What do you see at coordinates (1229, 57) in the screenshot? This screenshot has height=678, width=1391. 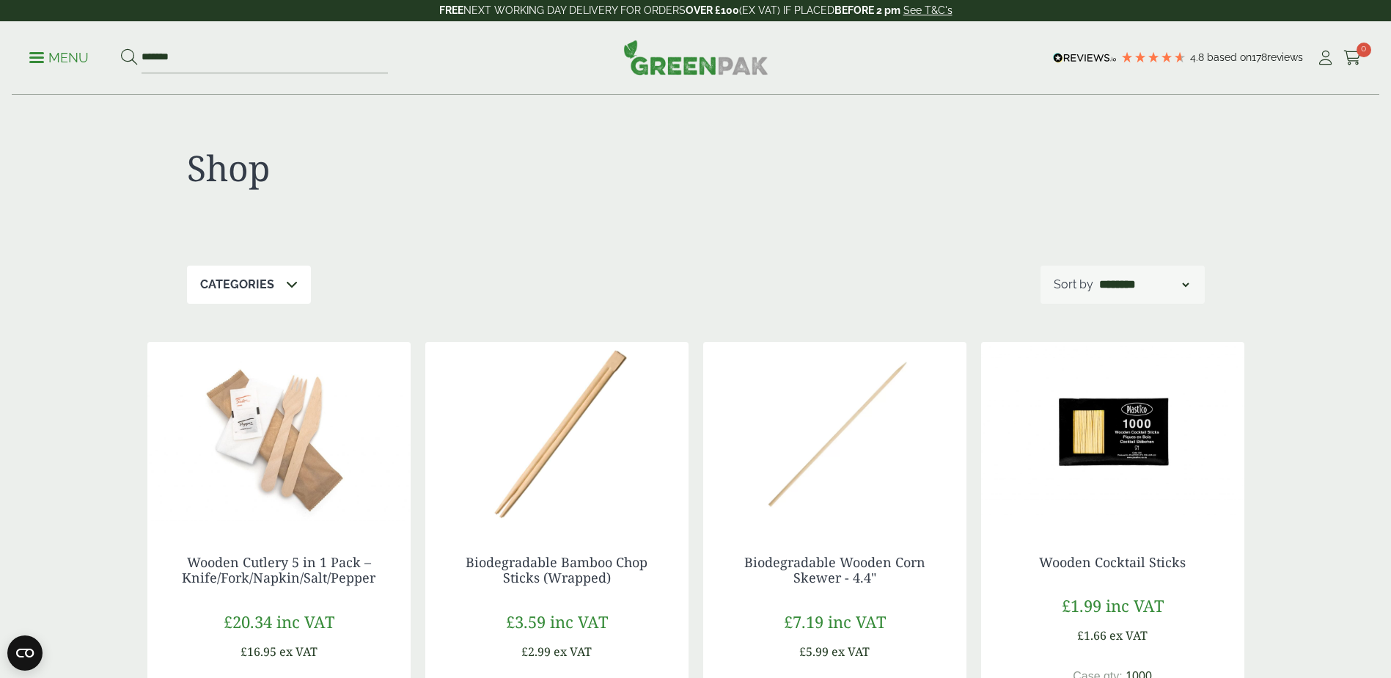 I see `span: Based on` at bounding box center [1229, 57].